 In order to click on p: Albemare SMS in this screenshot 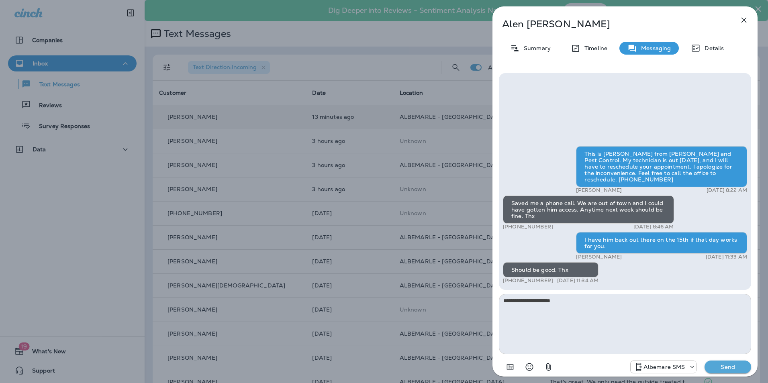, I will do `click(664, 367)`.